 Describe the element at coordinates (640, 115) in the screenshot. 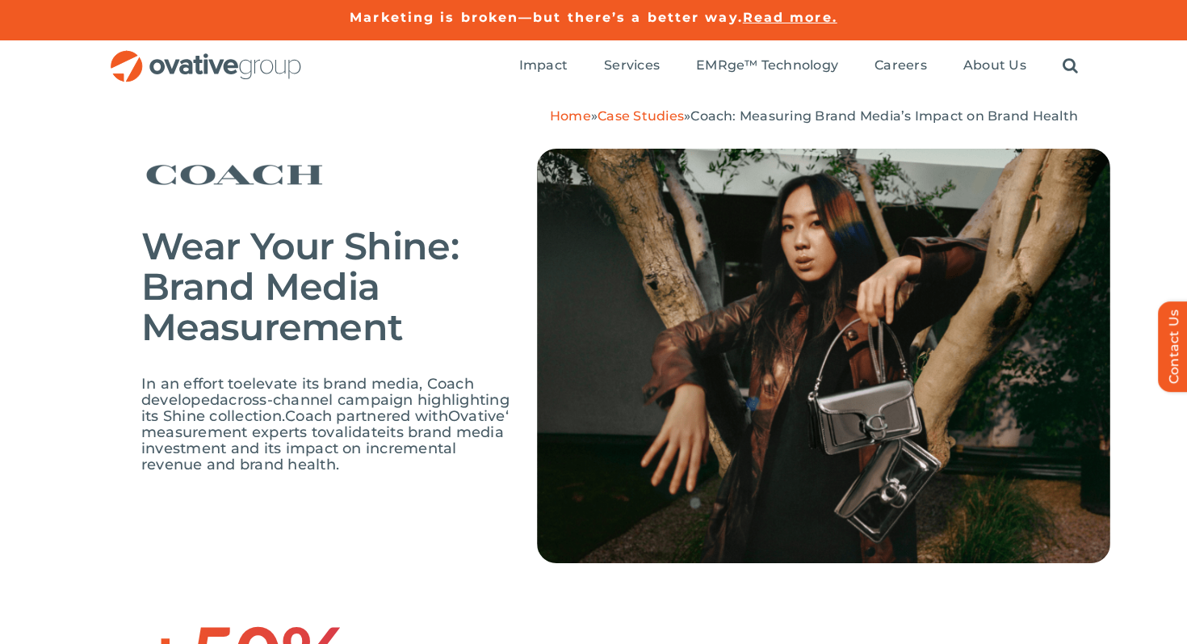

I see `a: Case Studies` at that location.